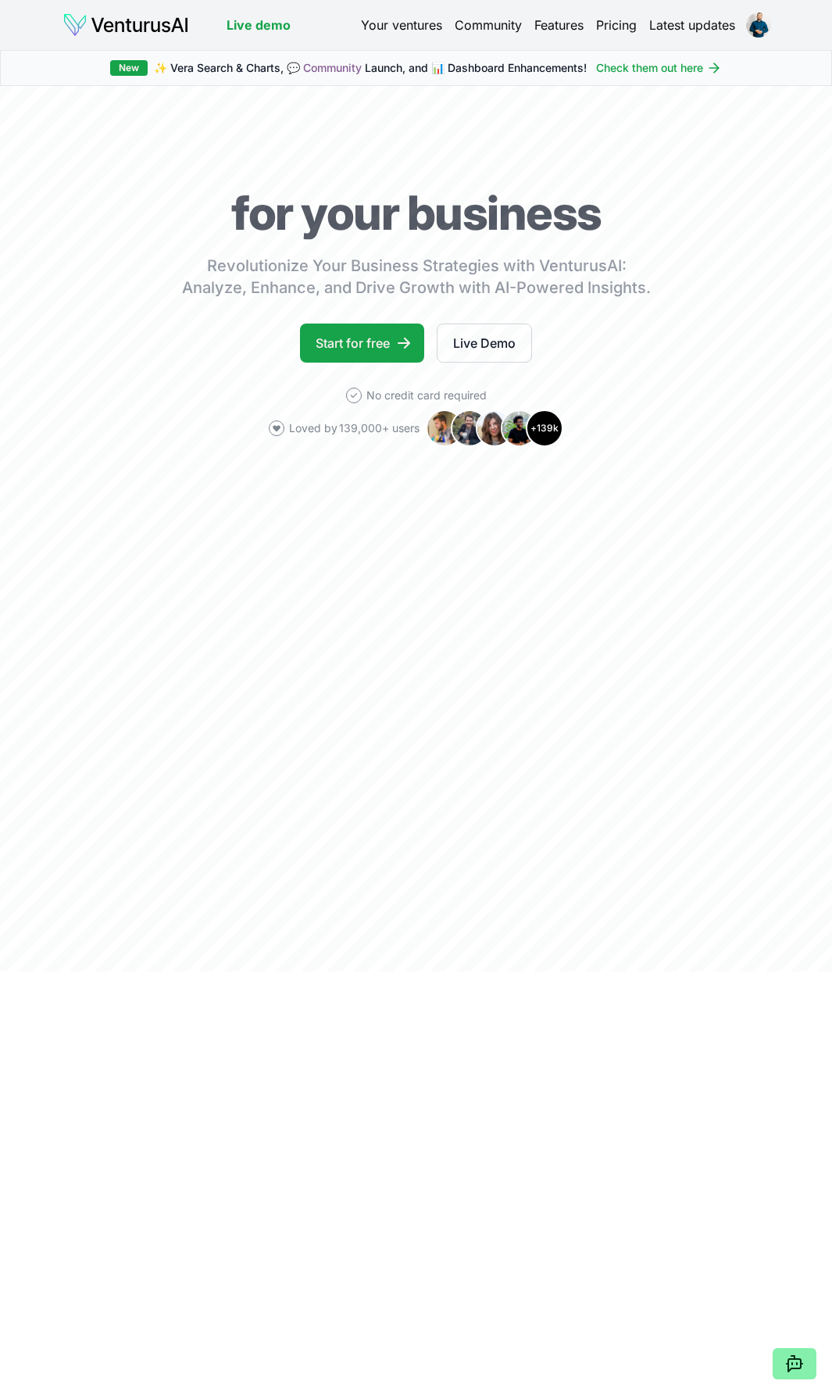 The image size is (832, 1395). I want to click on img: Avatar 4, so click(520, 428).